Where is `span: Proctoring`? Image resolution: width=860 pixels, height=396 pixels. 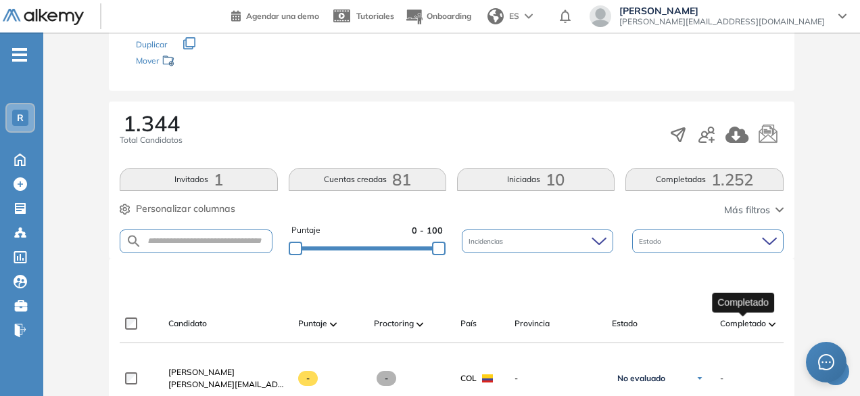
span: Proctoring is located at coordinates (394, 323).